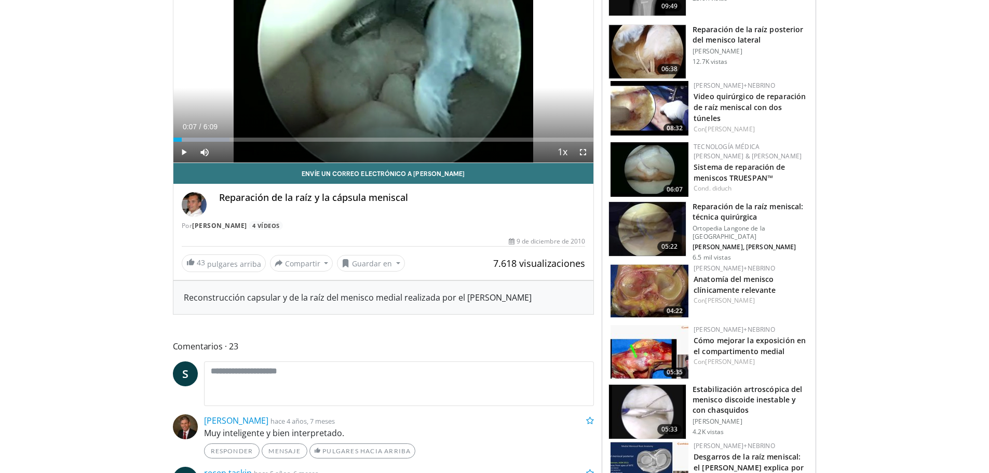  What do you see at coordinates (718, 188) in the screenshot?
I see `font: d. diduch` at bounding box center [718, 188].